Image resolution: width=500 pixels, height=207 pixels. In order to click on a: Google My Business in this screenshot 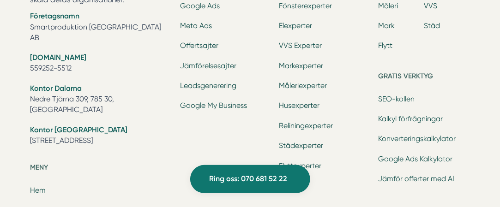, I will do `click(213, 105)`.